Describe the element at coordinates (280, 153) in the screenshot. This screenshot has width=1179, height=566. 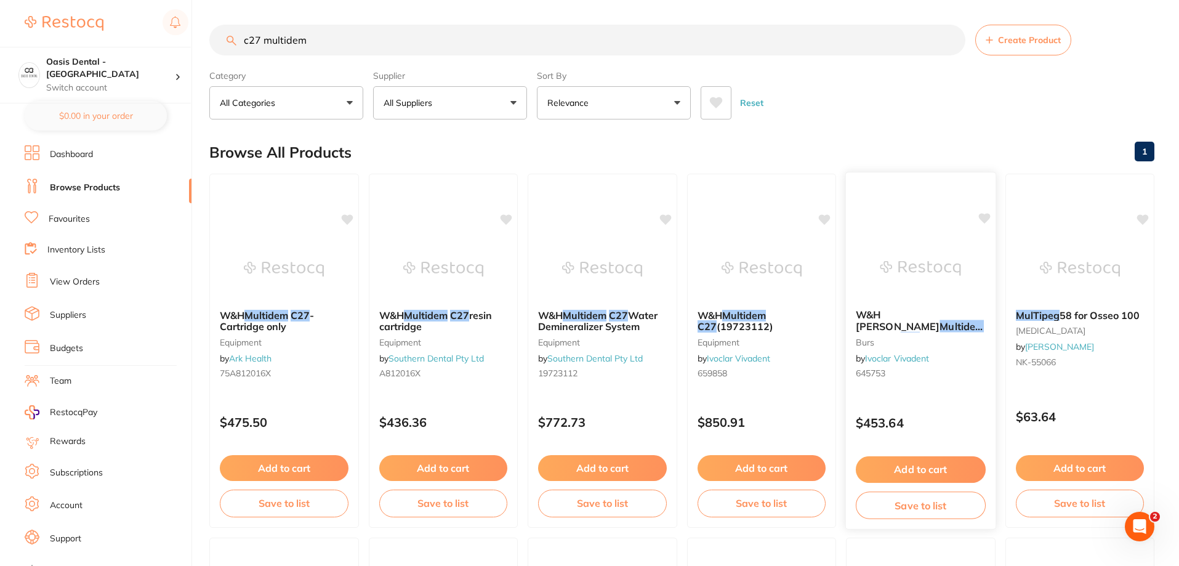
I see `h2: Browse All Products` at that location.